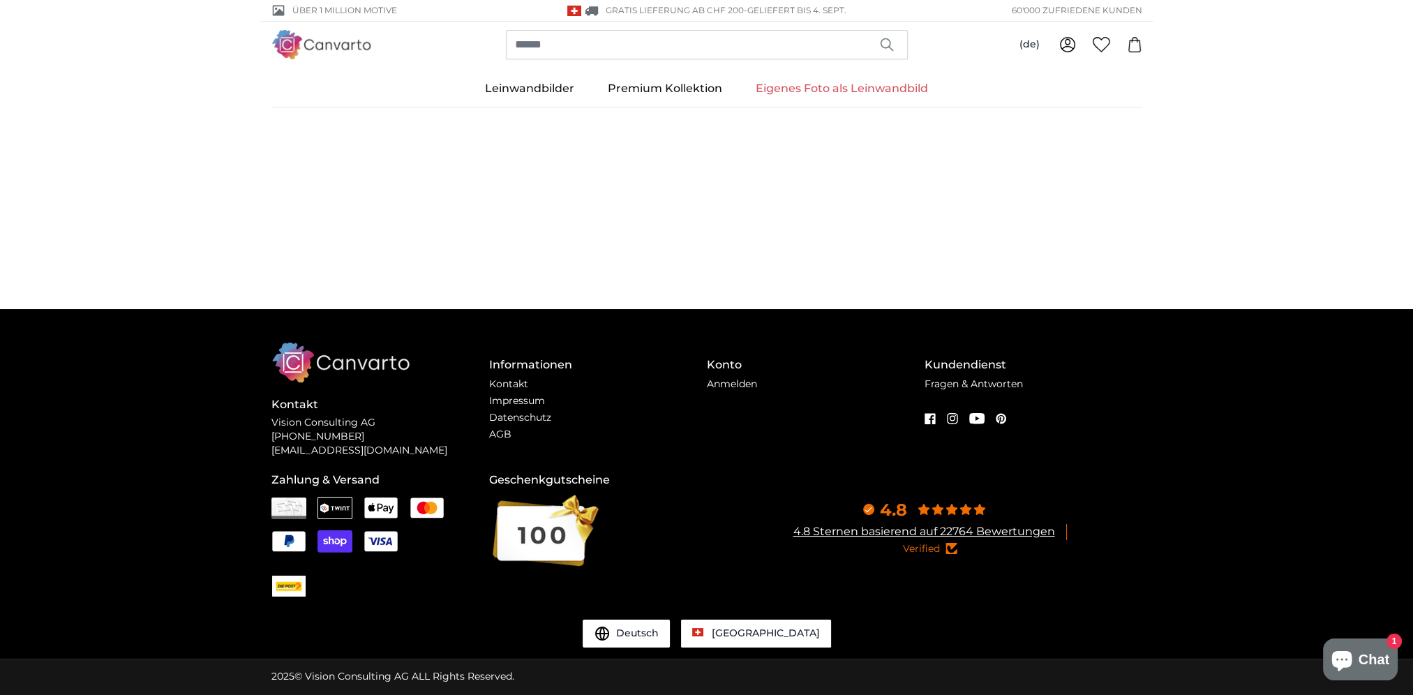 The width and height of the screenshot is (1413, 695). Describe the element at coordinates (842, 89) in the screenshot. I see `a: Eigenes Foto als Leinwandbild` at that location.